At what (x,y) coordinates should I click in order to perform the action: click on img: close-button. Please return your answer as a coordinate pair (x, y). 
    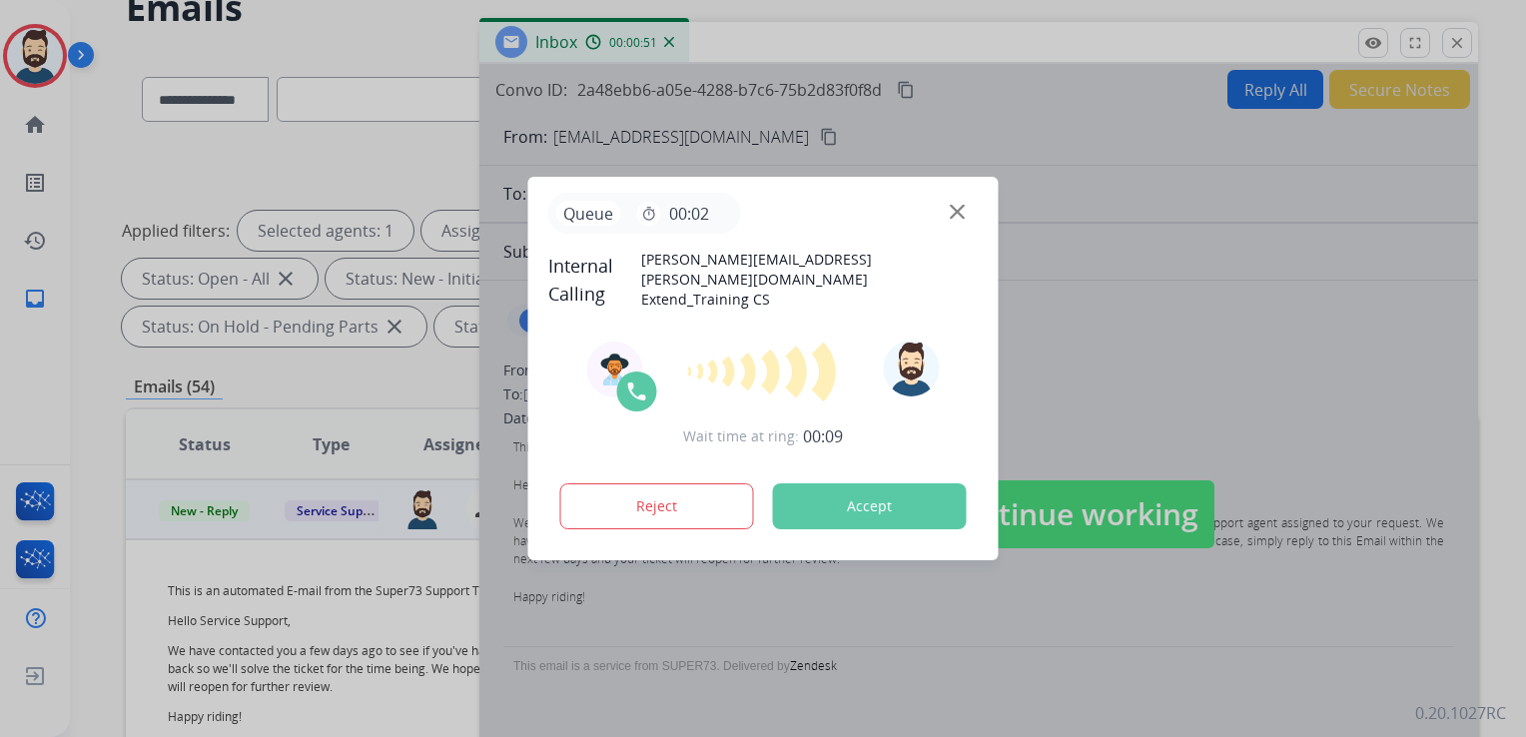
    Looking at the image, I should click on (957, 212).